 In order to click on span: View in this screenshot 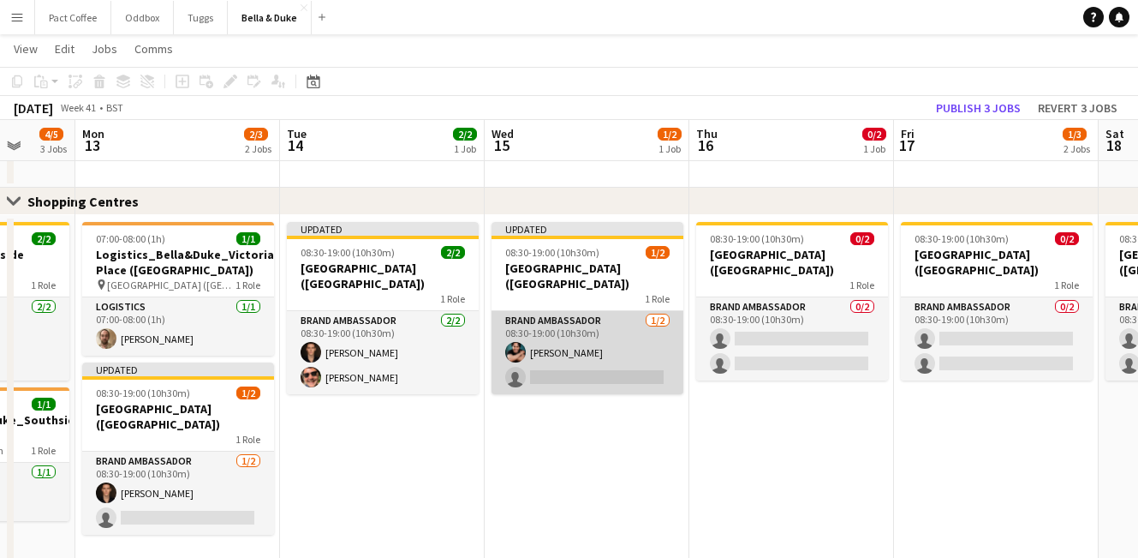, I will do `click(26, 49)`.